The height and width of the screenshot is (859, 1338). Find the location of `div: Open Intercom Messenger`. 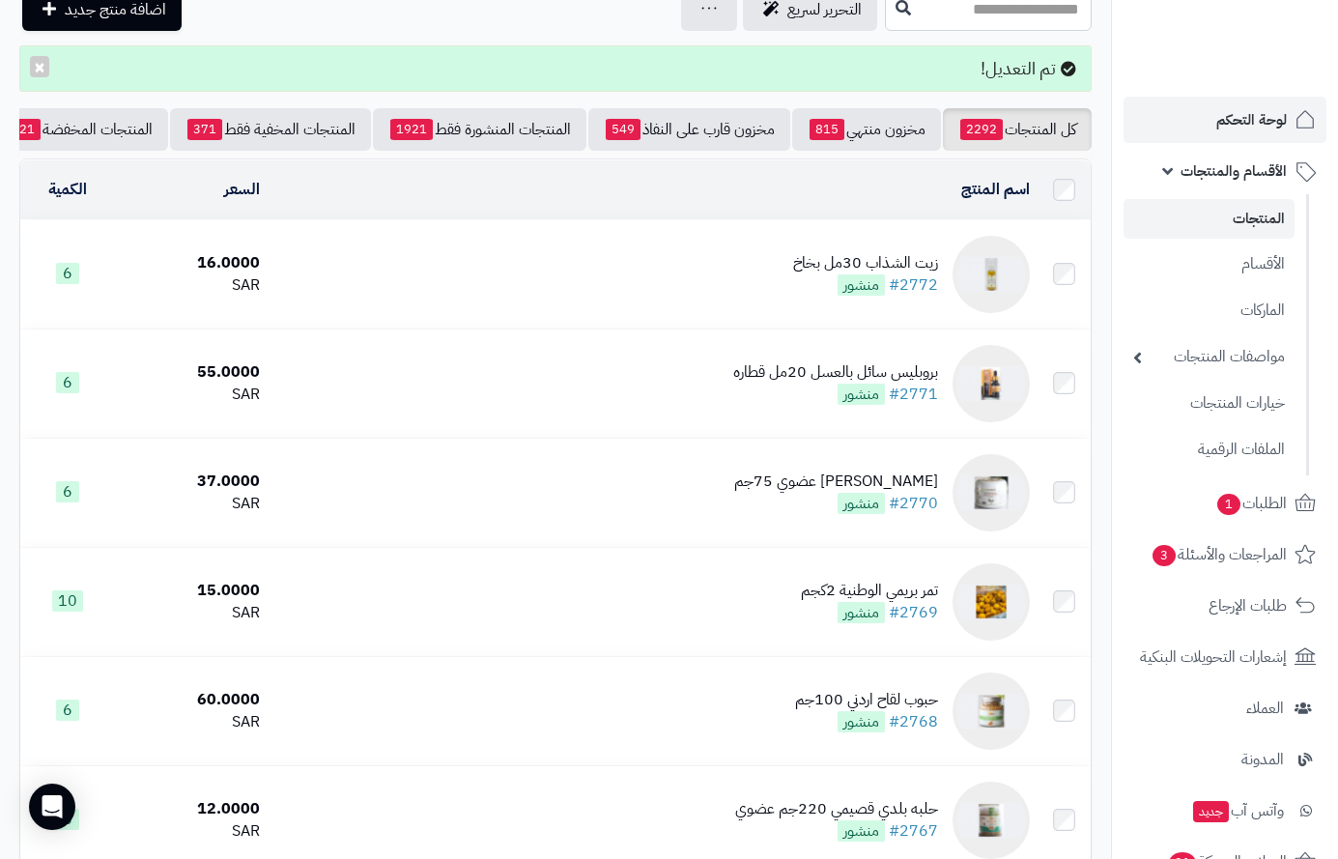

div: Open Intercom Messenger is located at coordinates (52, 807).